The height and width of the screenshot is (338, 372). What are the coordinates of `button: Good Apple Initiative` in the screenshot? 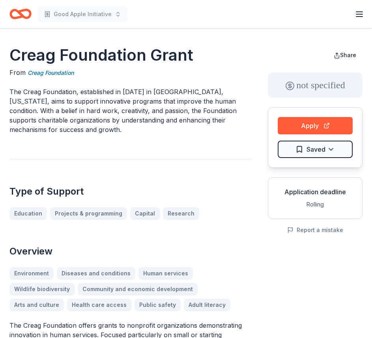 It's located at (82, 14).